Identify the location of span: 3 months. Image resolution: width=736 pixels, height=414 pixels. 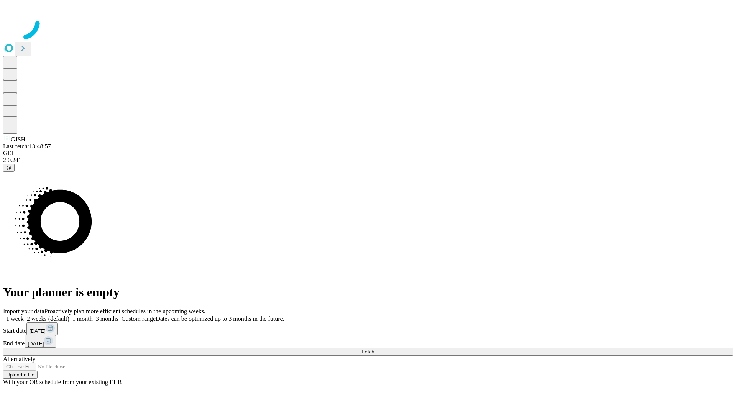
(107, 318).